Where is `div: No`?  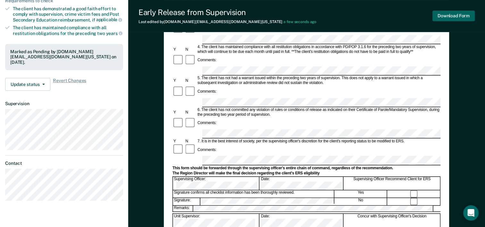
div: No is located at coordinates (361, 202).